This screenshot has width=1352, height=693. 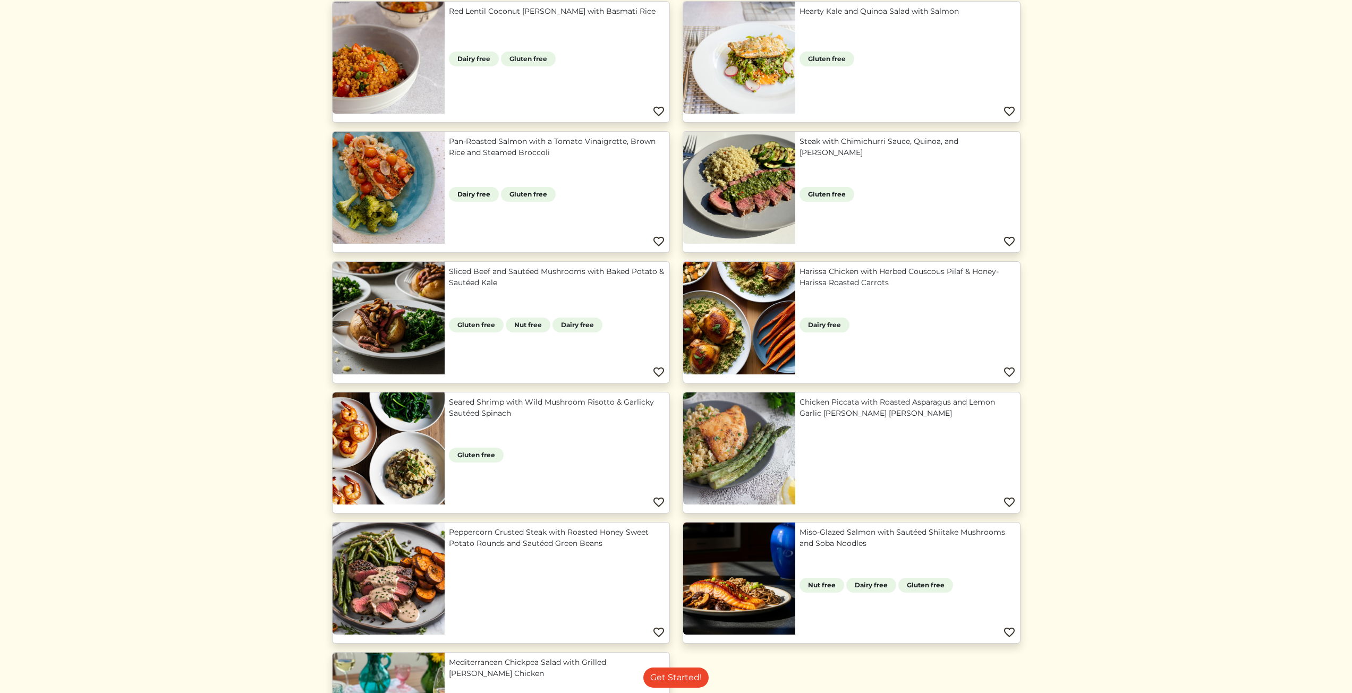 I want to click on a: Sliced Beef and Sautéed Mushrooms with Baked Potato & Sautéed Kale, so click(x=557, y=277).